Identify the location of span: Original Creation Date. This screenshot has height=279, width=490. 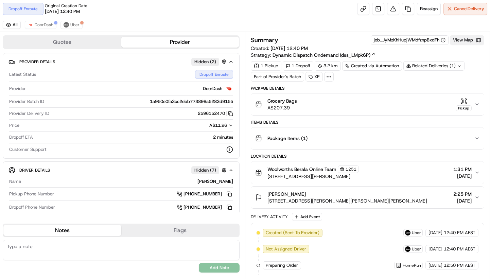
(66, 6).